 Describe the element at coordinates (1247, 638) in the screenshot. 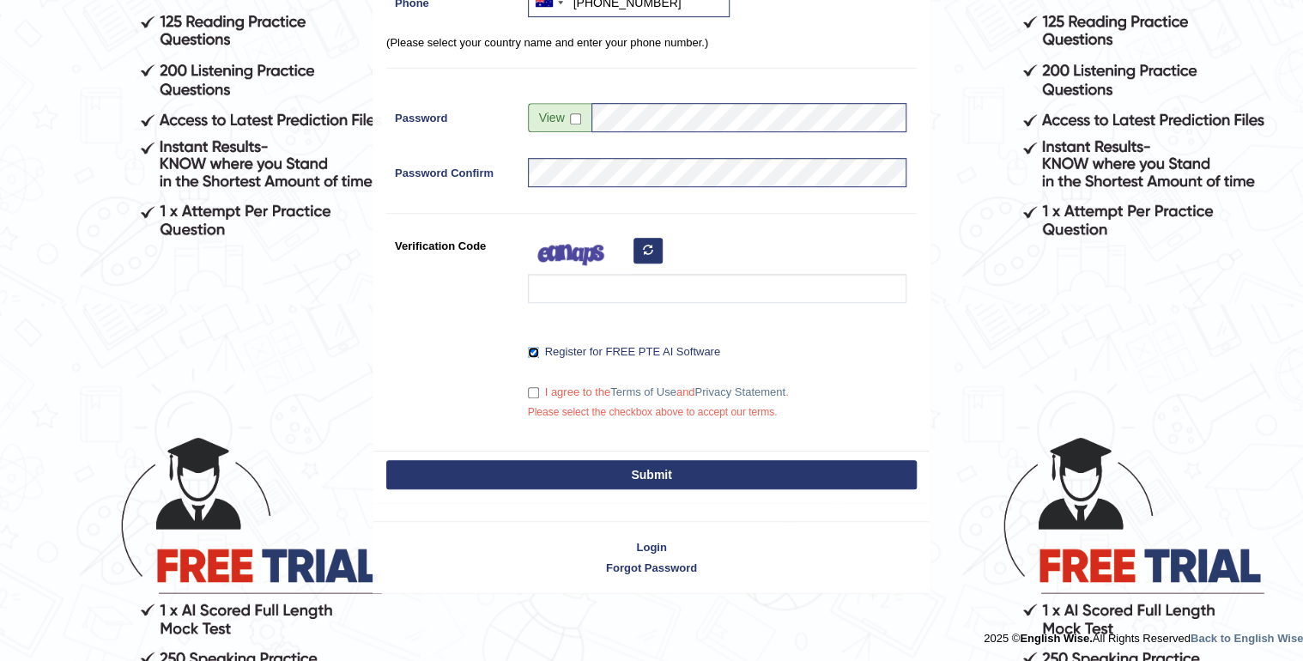

I see `a: Back to English Wise` at that location.